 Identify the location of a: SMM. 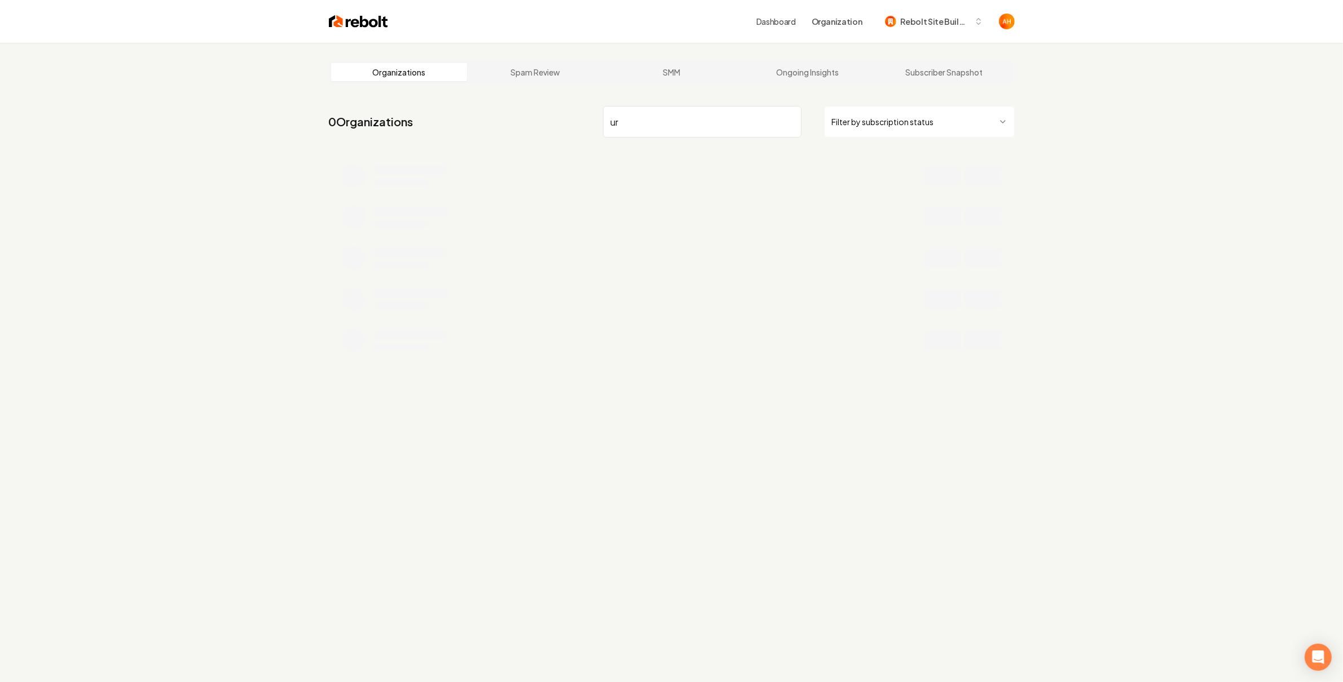
(672, 72).